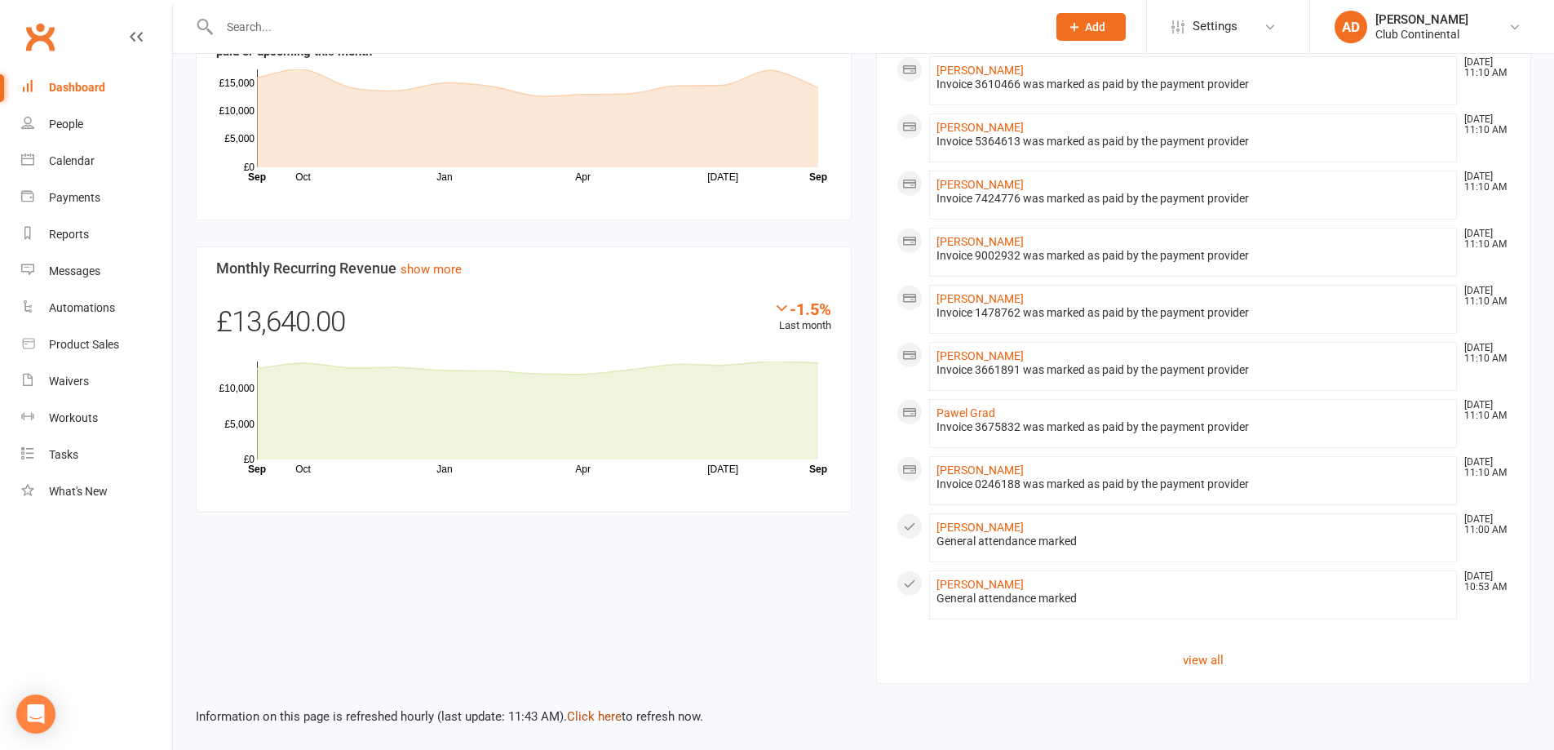 The image size is (1554, 750). I want to click on div: Invoice 3661891 was marked as paid by the payment provider, so click(1193, 370).